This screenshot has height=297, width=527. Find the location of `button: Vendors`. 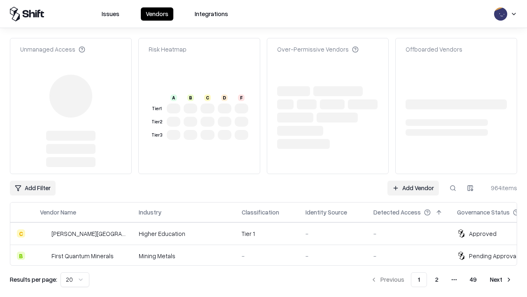

button: Vendors is located at coordinates (157, 14).